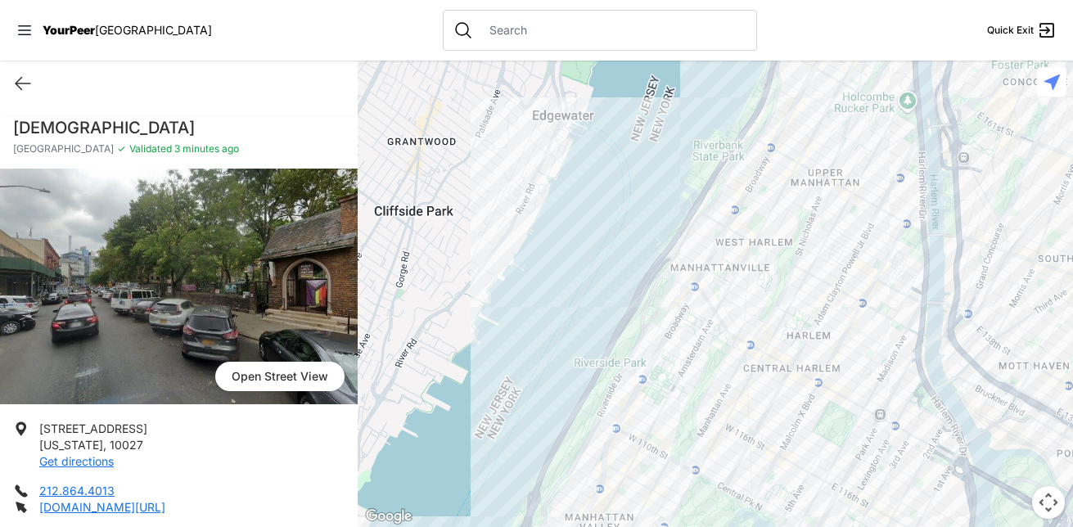  Describe the element at coordinates (69, 29) in the screenshot. I see `span: YourPeer` at that location.